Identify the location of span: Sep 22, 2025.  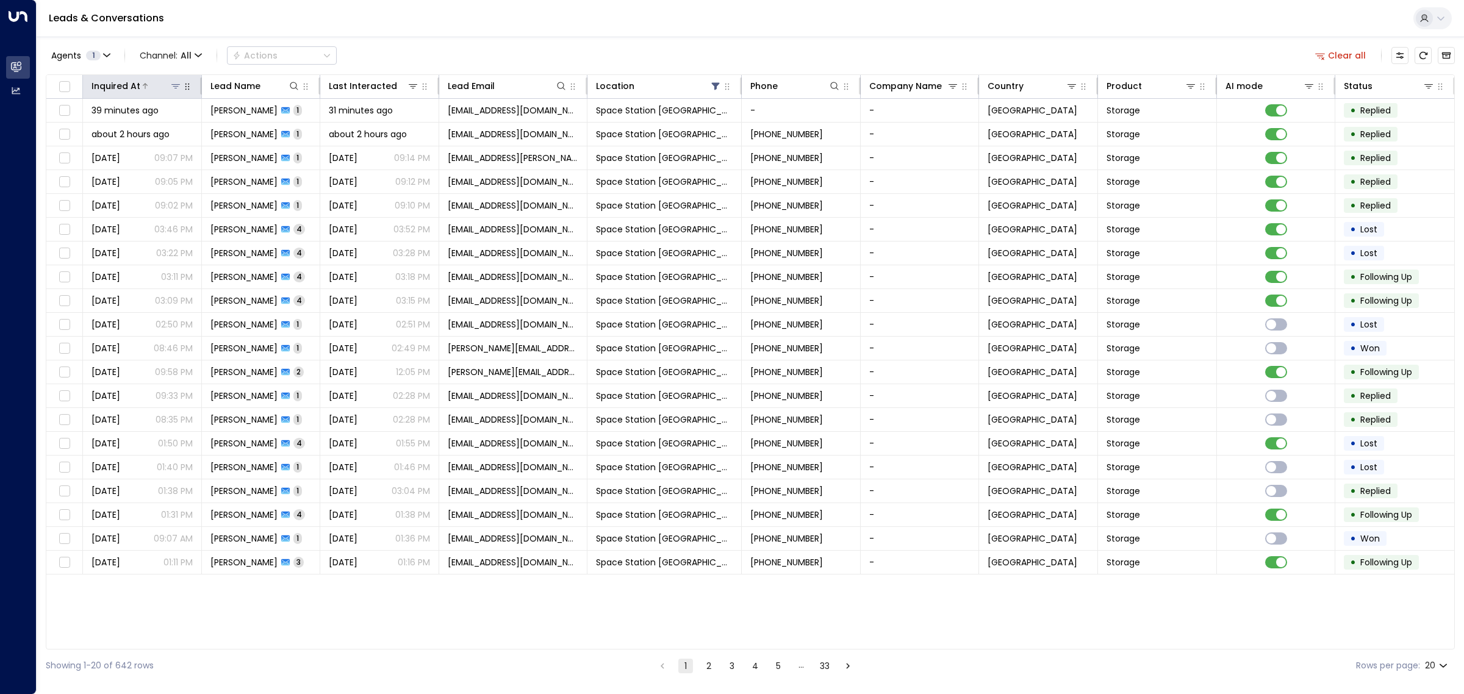
(343, 372).